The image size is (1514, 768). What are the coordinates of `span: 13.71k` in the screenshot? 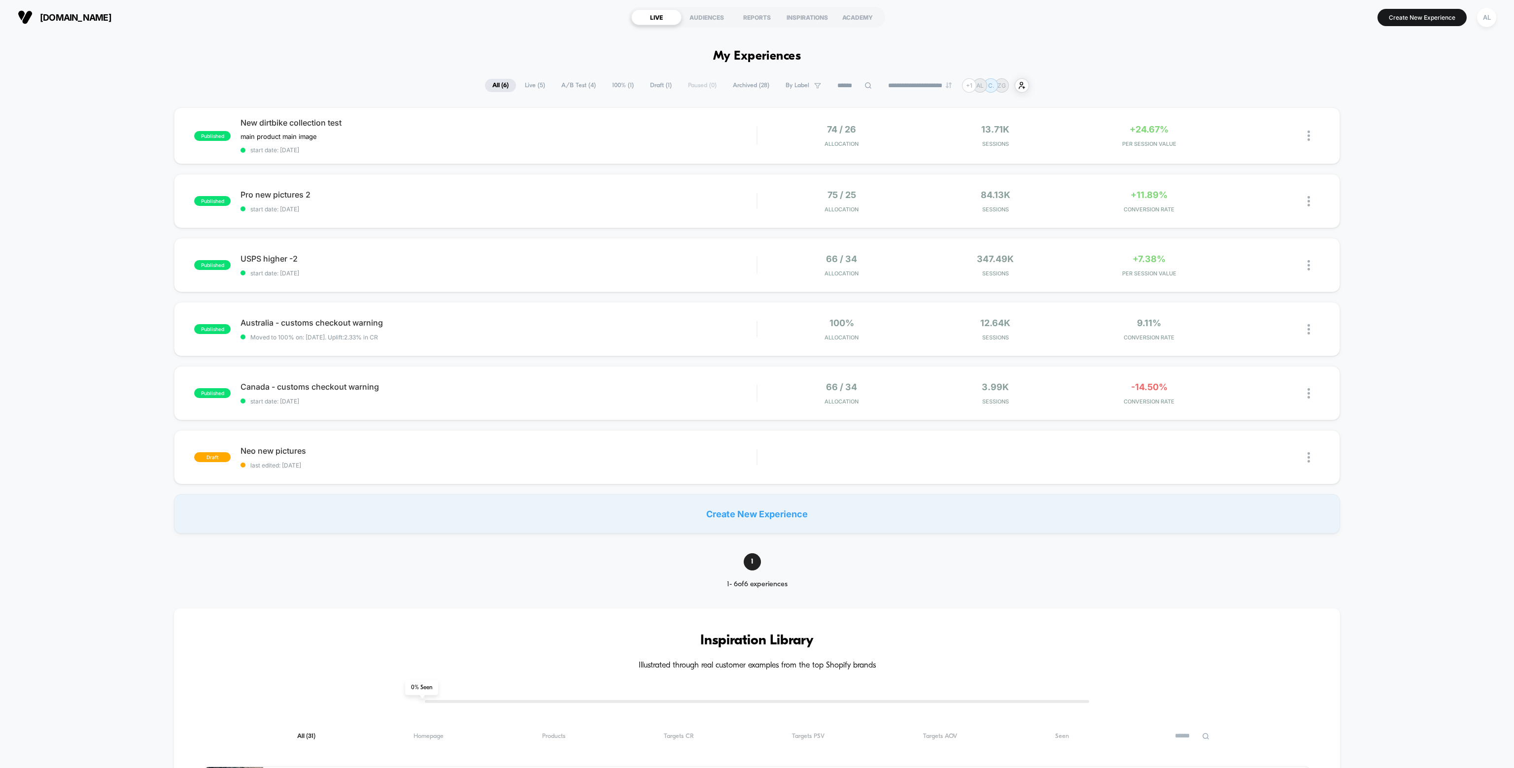 It's located at (995, 129).